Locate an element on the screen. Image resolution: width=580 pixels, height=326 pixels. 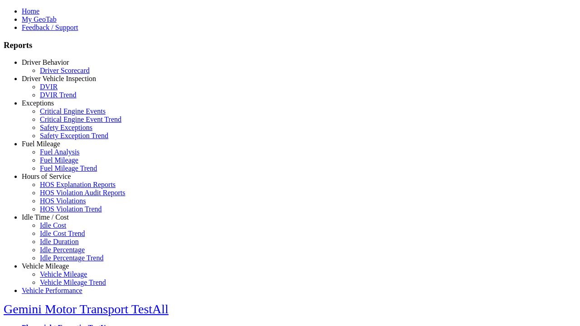
a: Driver Vehicle Inspection is located at coordinates (59, 78).